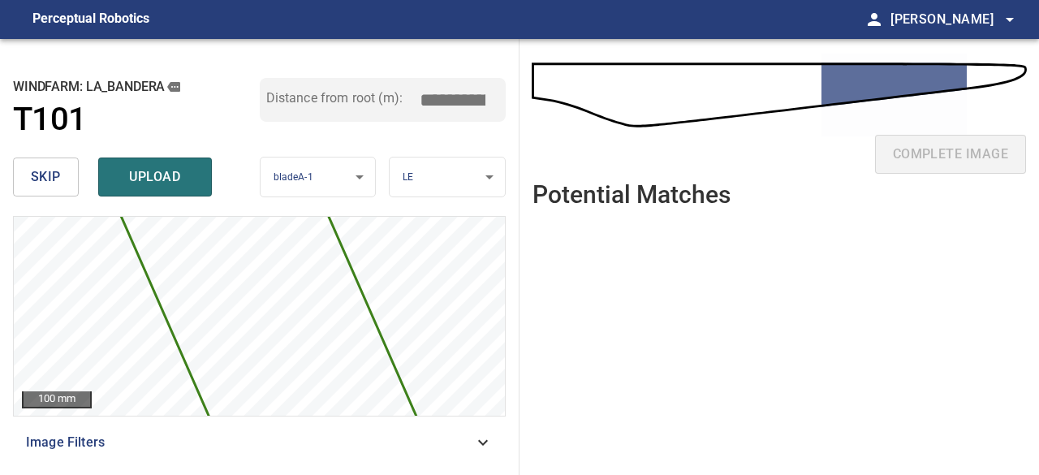 This screenshot has height=475, width=1039. Describe the element at coordinates (136, 87) in the screenshot. I see `h2: windfarm: La_Bandera` at that location.